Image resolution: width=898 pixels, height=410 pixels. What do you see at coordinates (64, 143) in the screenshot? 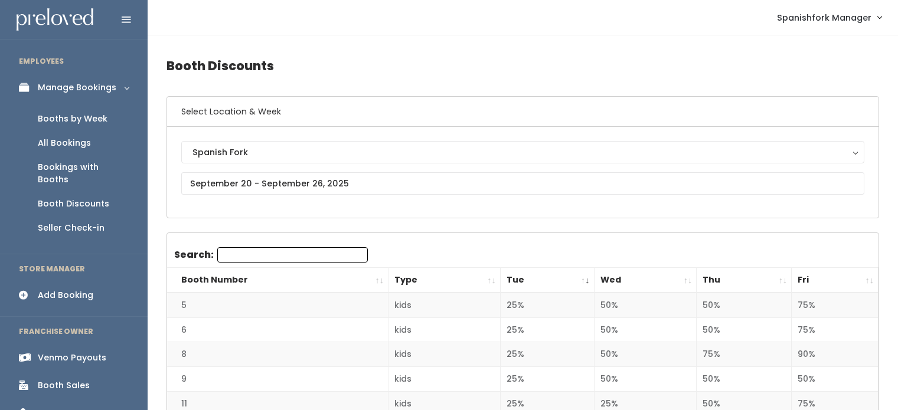
I see `div: All Bookings` at bounding box center [64, 143].